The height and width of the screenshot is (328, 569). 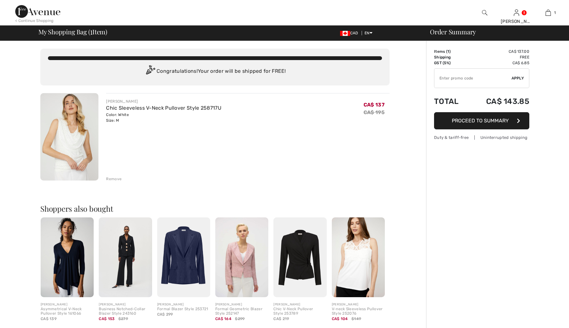 I want to click on a: 1, so click(x=548, y=13).